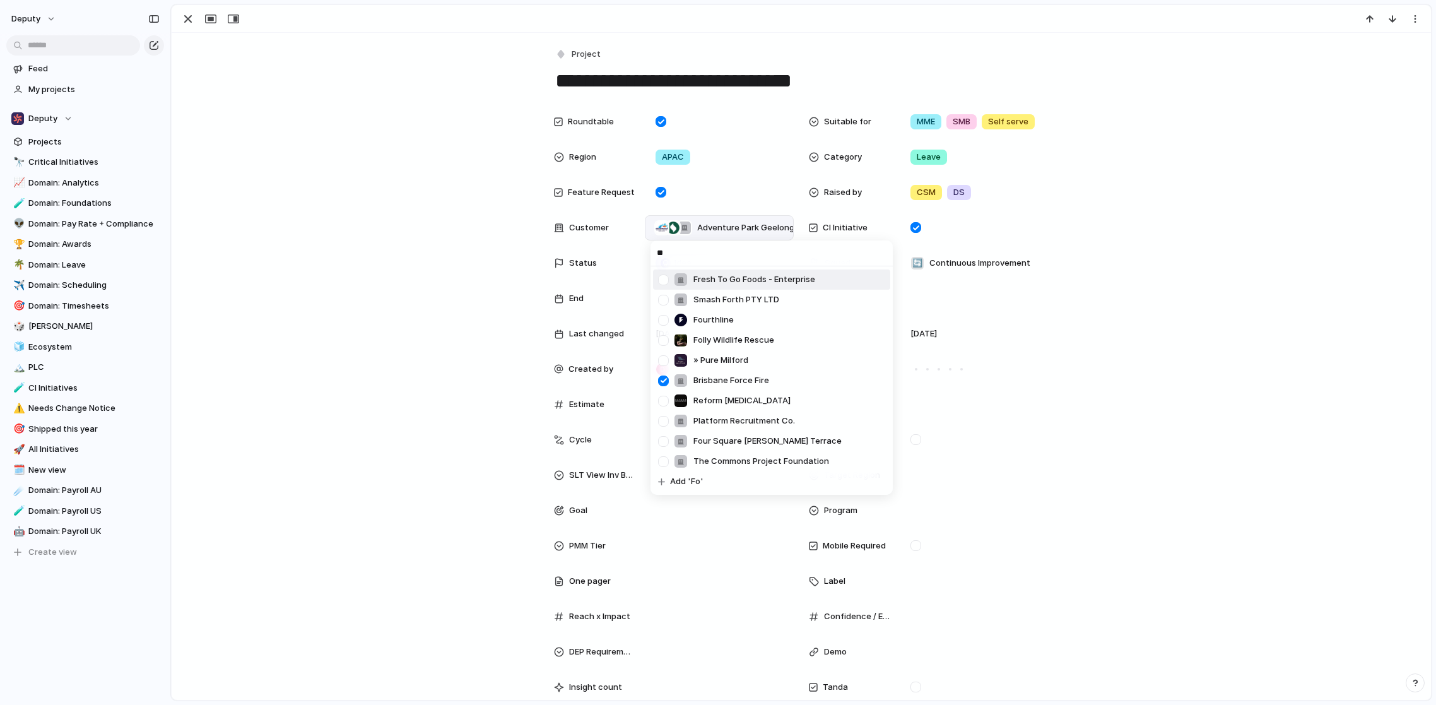 The image size is (1436, 705). What do you see at coordinates (721, 360) in the screenshot?
I see `span: » Pure Milford` at bounding box center [721, 360].